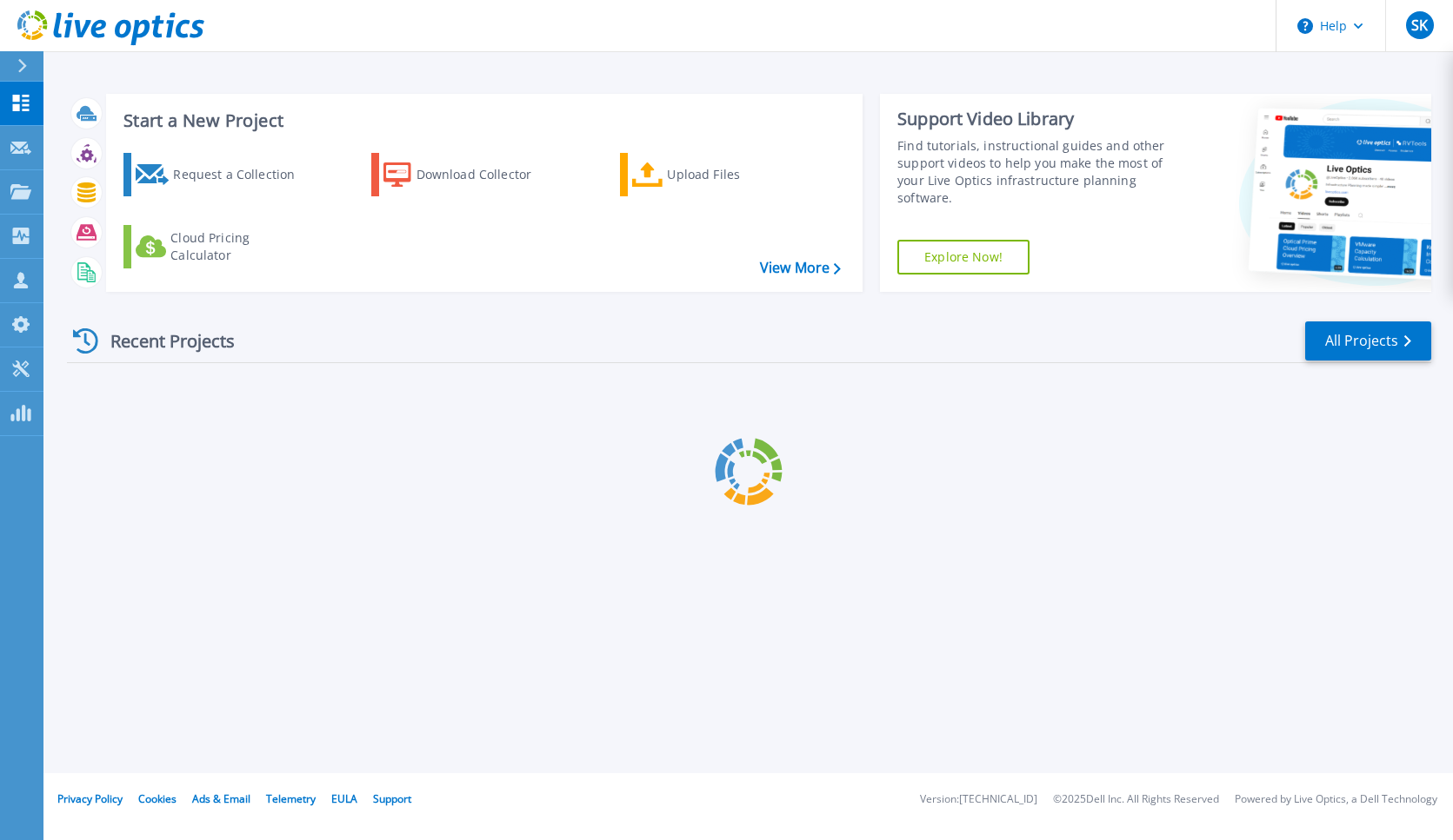  What do you see at coordinates (1367, 341) in the screenshot?
I see `a: All Projects` at bounding box center [1367, 341].